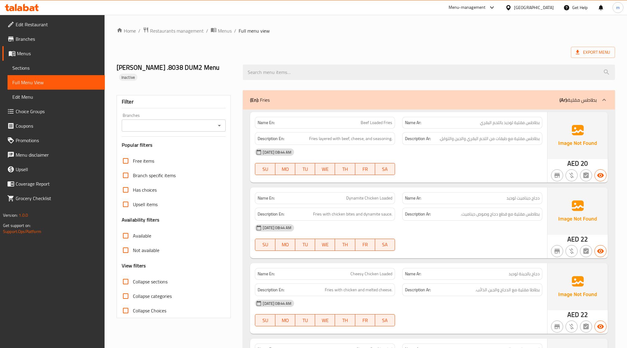 The height and width of the screenshot is (348, 627). I want to click on span: دجاج ديناميت لوديد, so click(523, 198).